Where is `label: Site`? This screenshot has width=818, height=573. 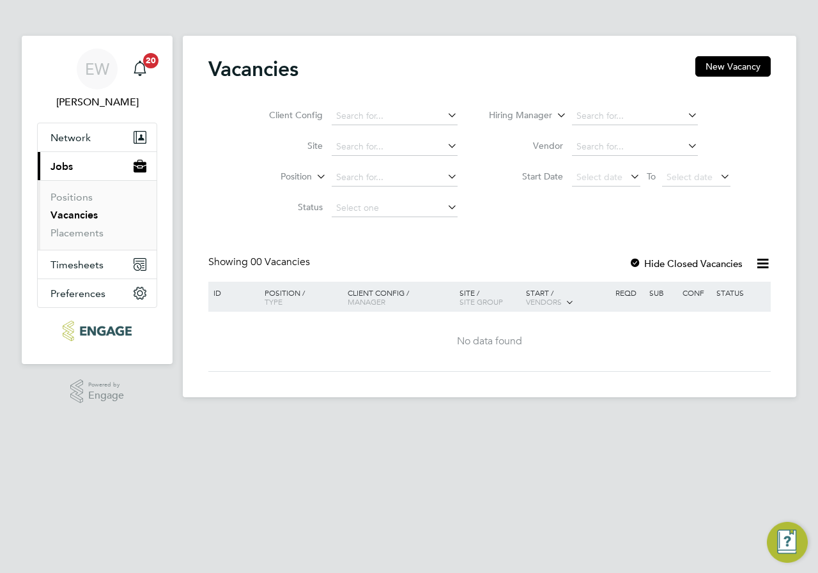
label: Site is located at coordinates (286, 146).